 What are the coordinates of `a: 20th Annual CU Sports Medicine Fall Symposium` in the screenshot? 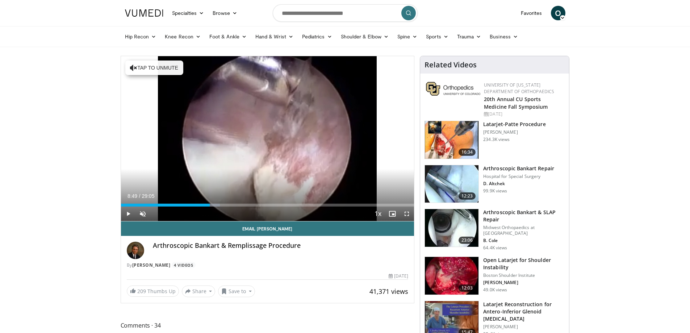 It's located at (516, 103).